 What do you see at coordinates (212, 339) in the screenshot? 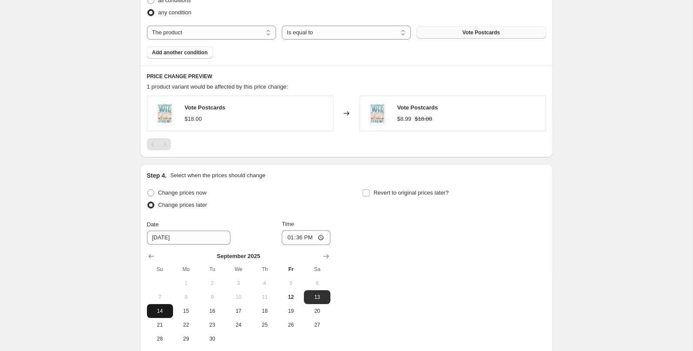
I see `button: Tuesday September 30 2025` at bounding box center [212, 339].